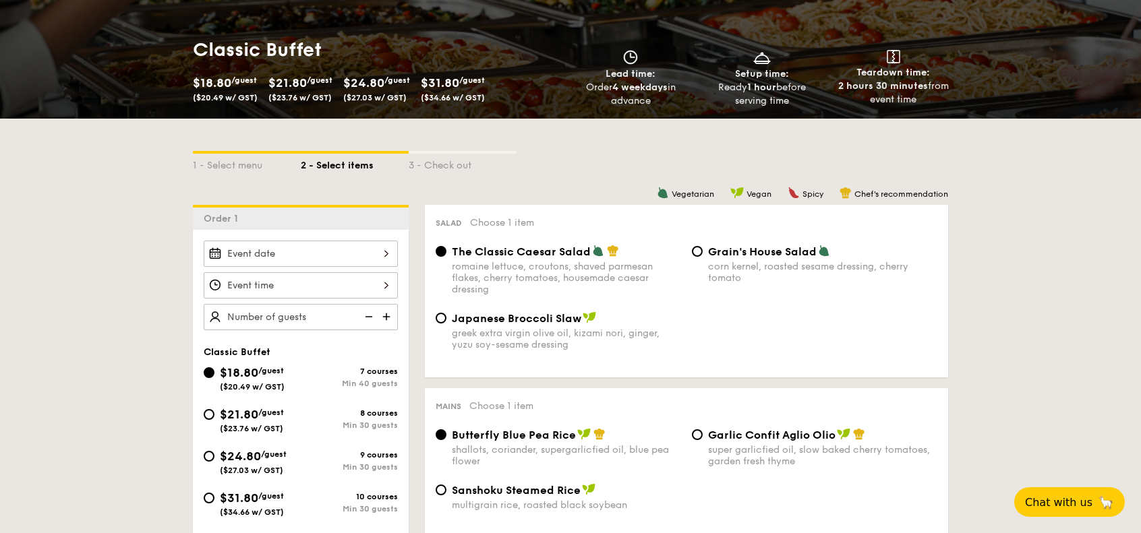 The height and width of the screenshot is (533, 1141). What do you see at coordinates (823, 456) in the screenshot?
I see `div: super garlicfied oil, slow baked cherry tomatoes, garden fresh thyme` at bounding box center [823, 456].